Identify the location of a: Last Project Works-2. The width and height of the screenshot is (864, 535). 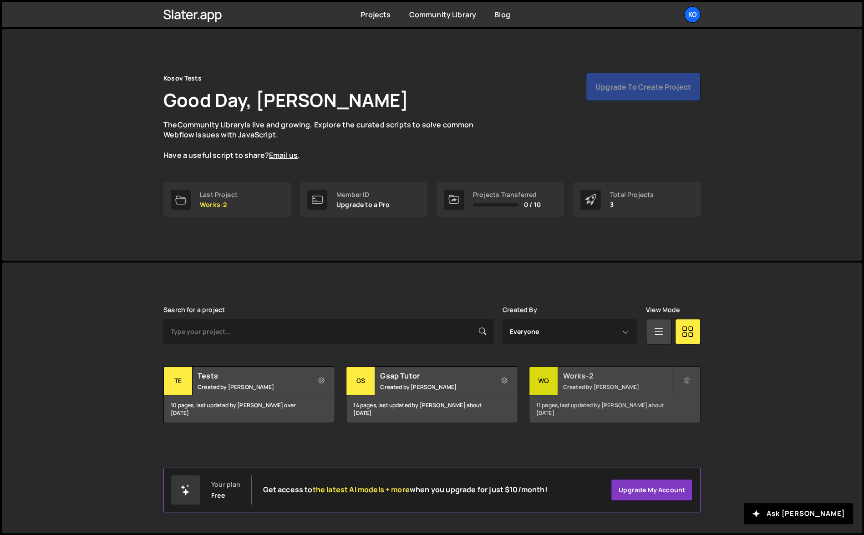
(227, 200).